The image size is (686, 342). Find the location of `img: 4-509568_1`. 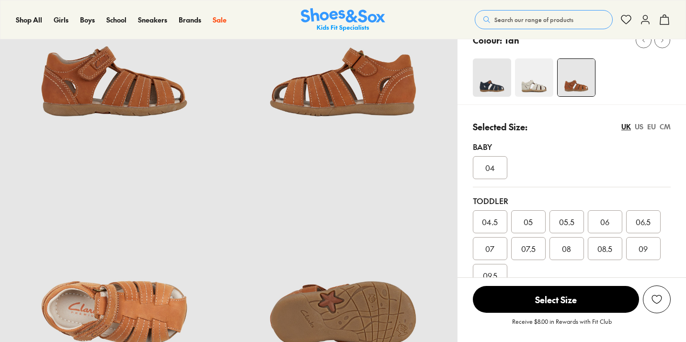

img: 4-509568_1 is located at coordinates (534, 78).